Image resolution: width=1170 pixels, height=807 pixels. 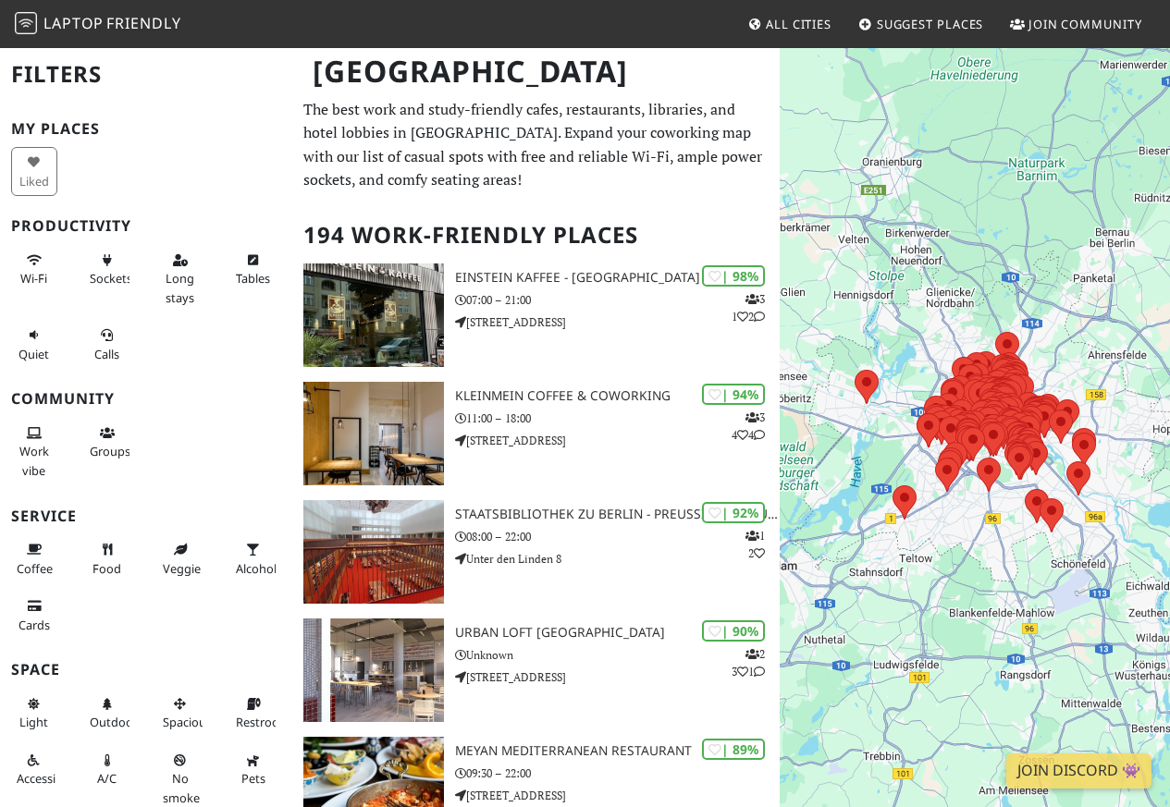 I want to click on h3: Meyan Mediterranean Restaurant, so click(x=617, y=751).